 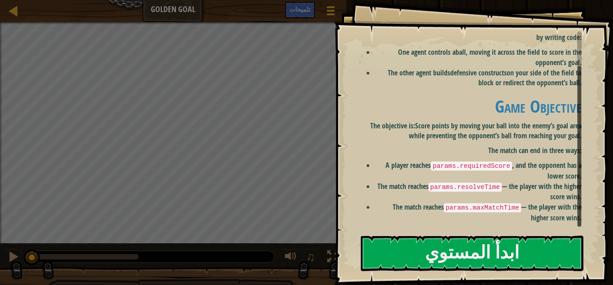 What do you see at coordinates (461, 52) in the screenshot?
I see `strong: ball` at bounding box center [461, 52].